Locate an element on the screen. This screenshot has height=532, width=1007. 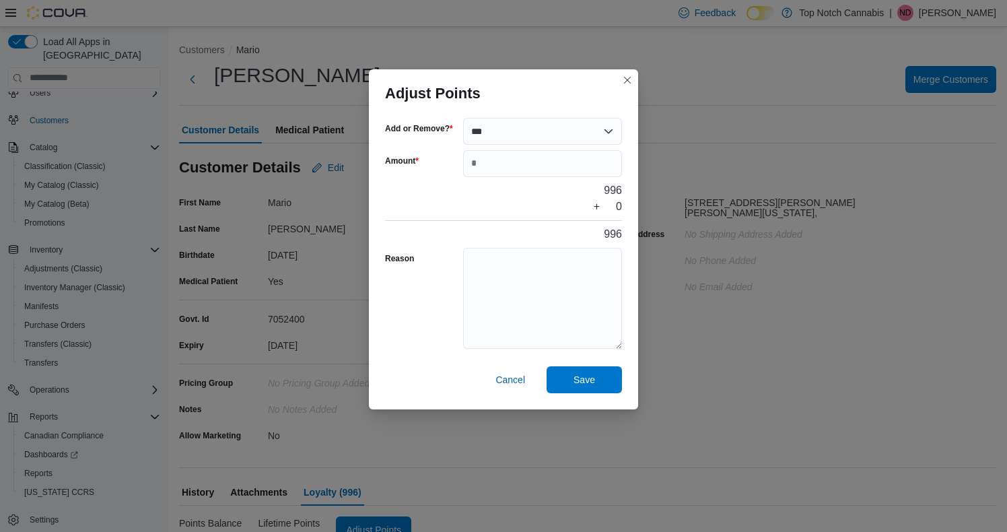
button: Closes this modal window is located at coordinates (627, 80).